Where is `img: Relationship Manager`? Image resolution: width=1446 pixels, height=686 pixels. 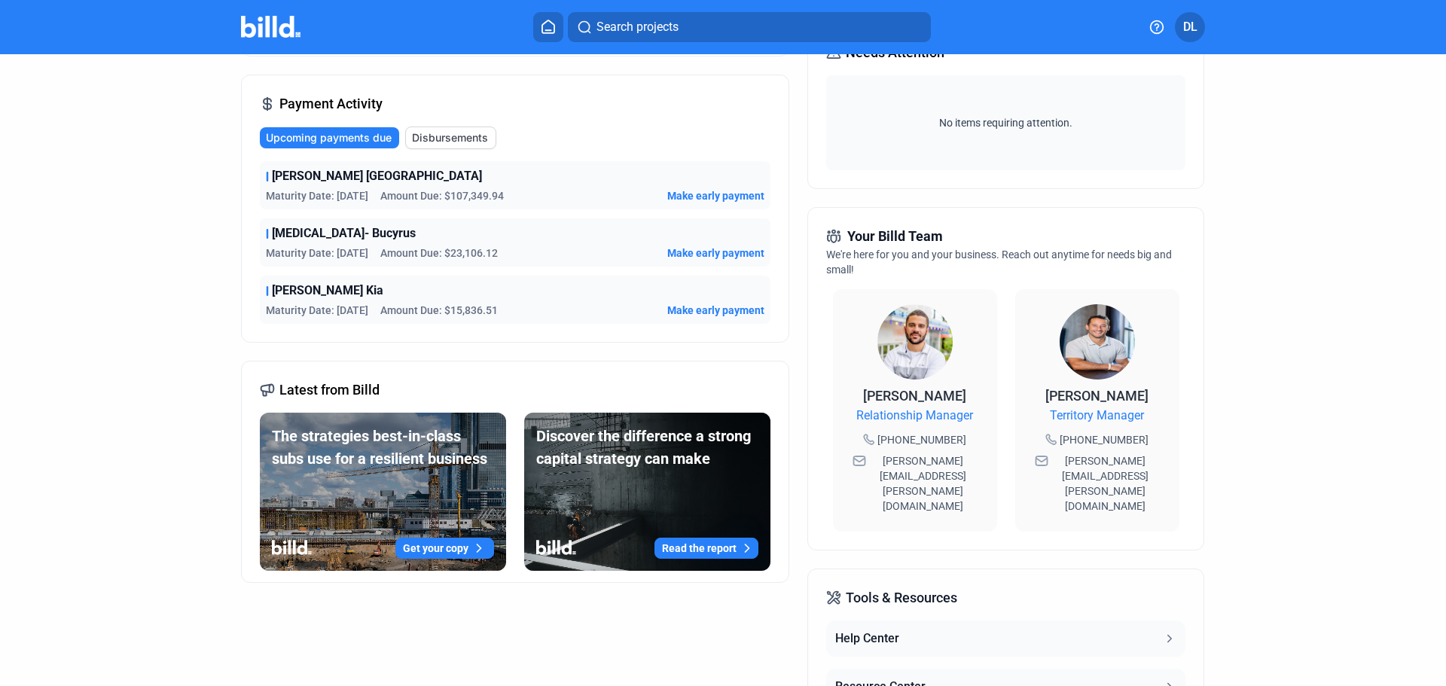 img: Relationship Manager is located at coordinates (915, 342).